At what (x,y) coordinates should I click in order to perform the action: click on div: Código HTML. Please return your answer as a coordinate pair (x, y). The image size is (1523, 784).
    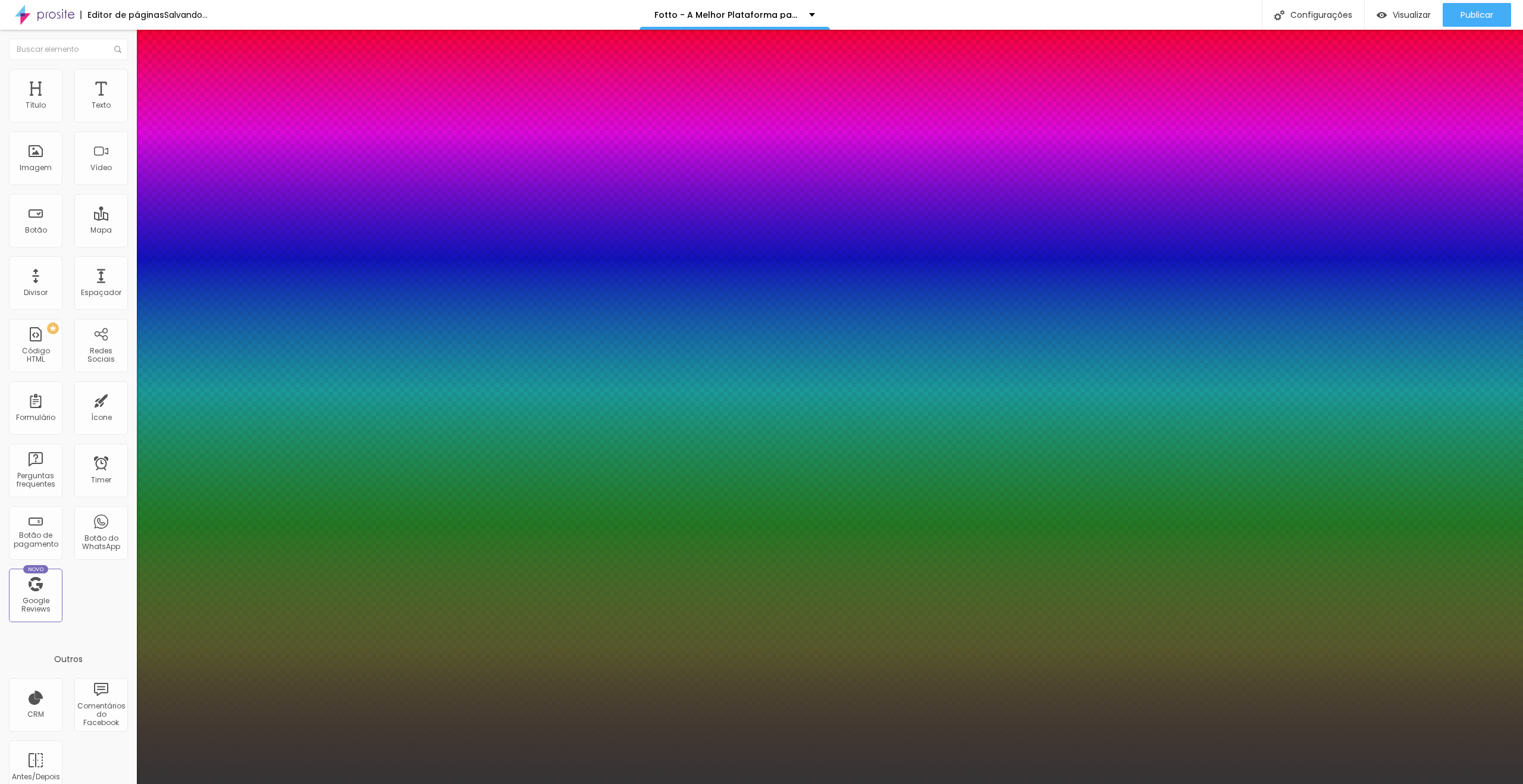
    Looking at the image, I should click on (35, 355).